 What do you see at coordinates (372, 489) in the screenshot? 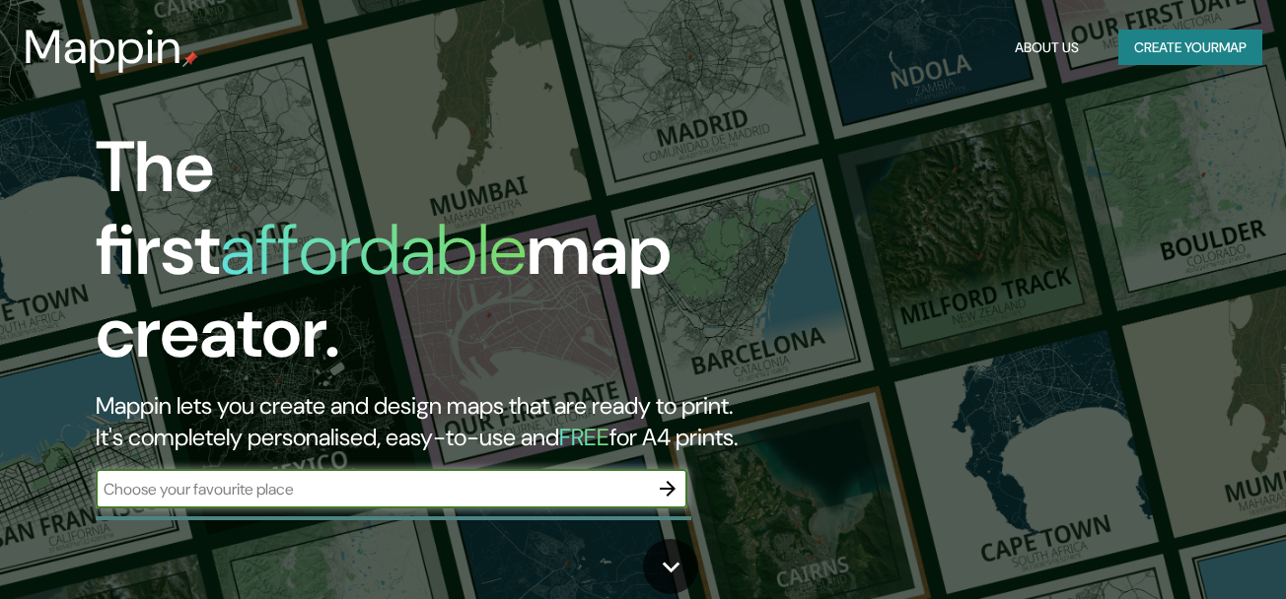
I see `input: Choose your favourite place` at bounding box center [372, 489].